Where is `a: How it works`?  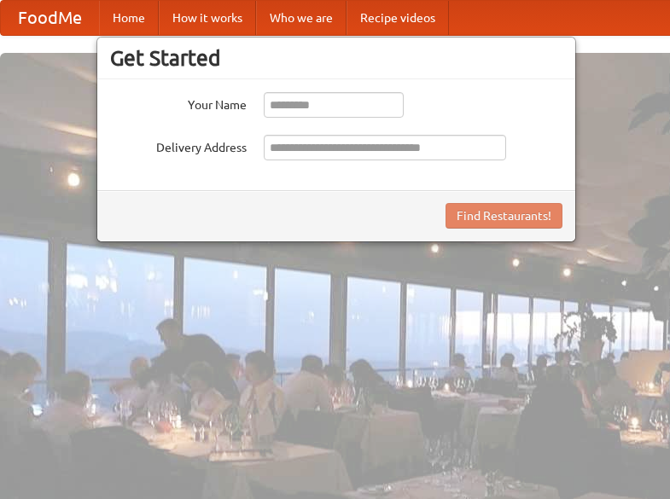
a: How it works is located at coordinates (207, 18).